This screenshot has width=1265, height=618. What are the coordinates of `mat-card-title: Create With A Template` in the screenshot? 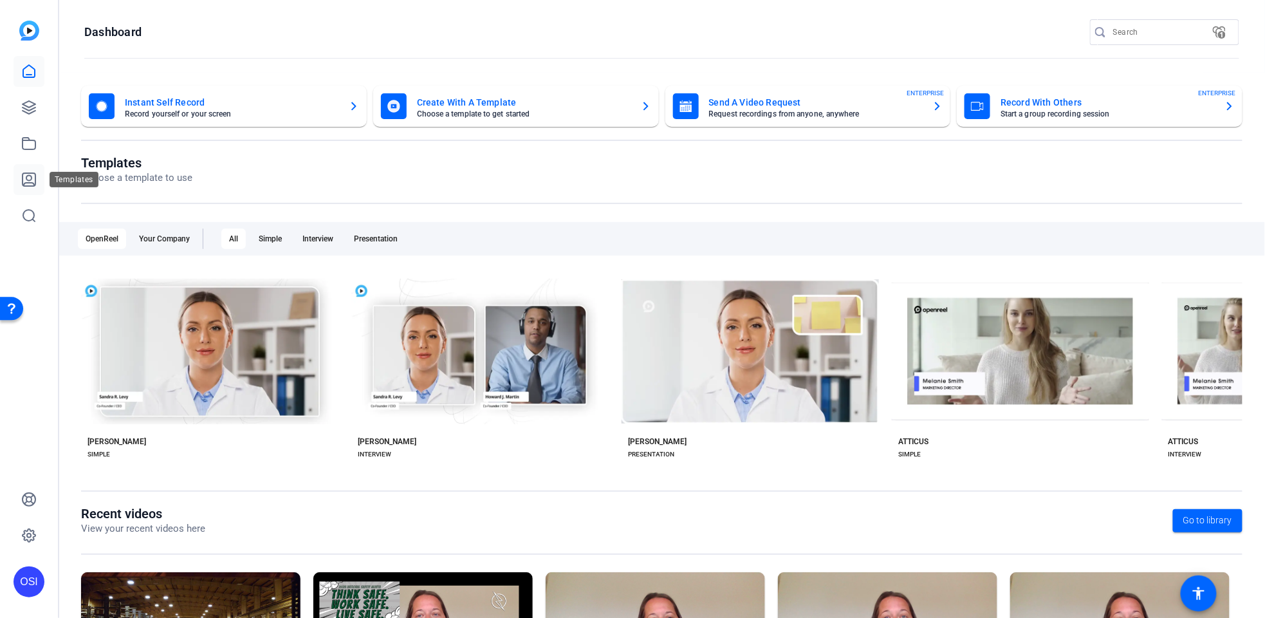 It's located at (524, 102).